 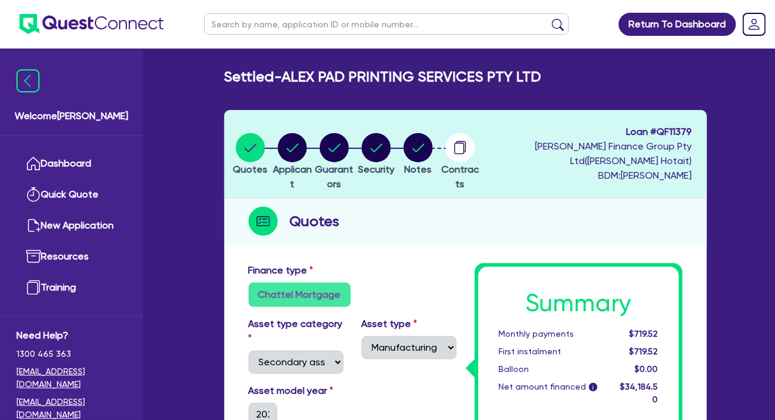 What do you see at coordinates (386, 24) in the screenshot?
I see `input: Search by name, application ID or mobile number...` at bounding box center [386, 24].